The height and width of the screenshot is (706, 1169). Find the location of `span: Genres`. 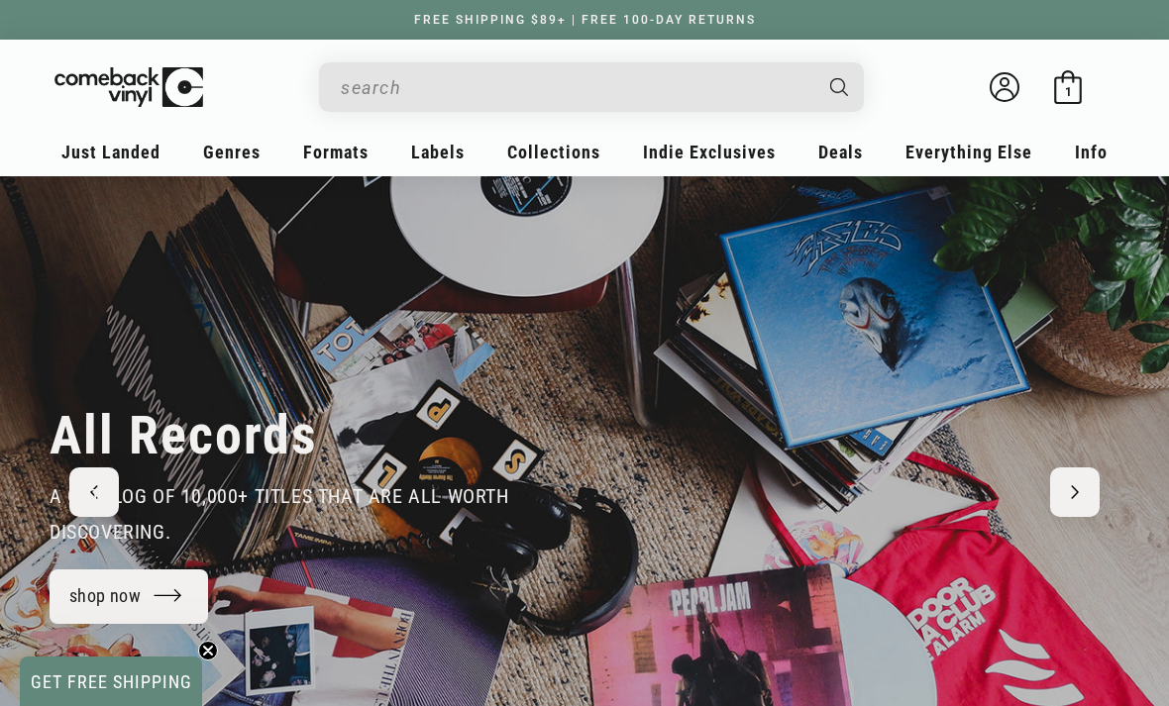

span: Genres is located at coordinates (232, 152).